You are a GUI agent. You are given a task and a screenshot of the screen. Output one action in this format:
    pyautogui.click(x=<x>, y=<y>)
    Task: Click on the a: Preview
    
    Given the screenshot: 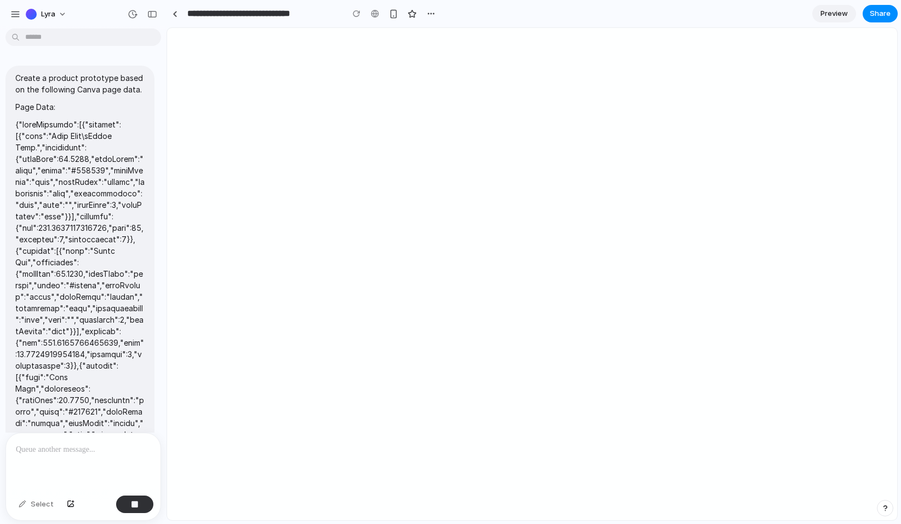 What is the action you would take?
    pyautogui.click(x=834, y=14)
    